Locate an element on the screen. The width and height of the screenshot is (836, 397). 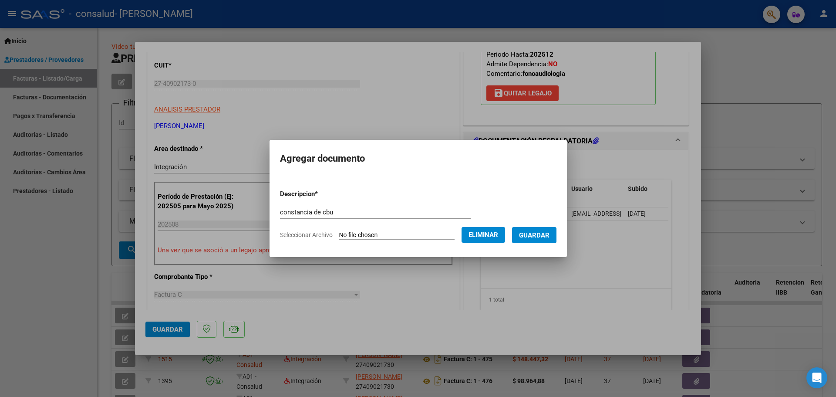
button: Eliminar is located at coordinates (484, 235).